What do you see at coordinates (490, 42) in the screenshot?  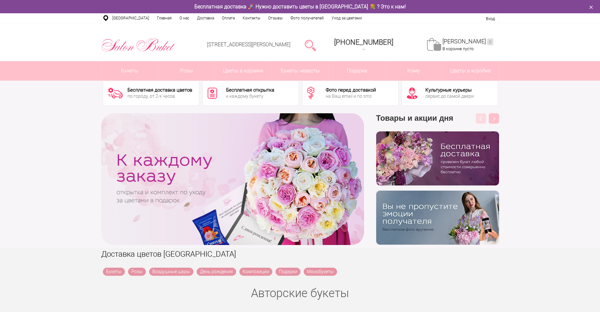 I see `ins: 0` at bounding box center [490, 42].